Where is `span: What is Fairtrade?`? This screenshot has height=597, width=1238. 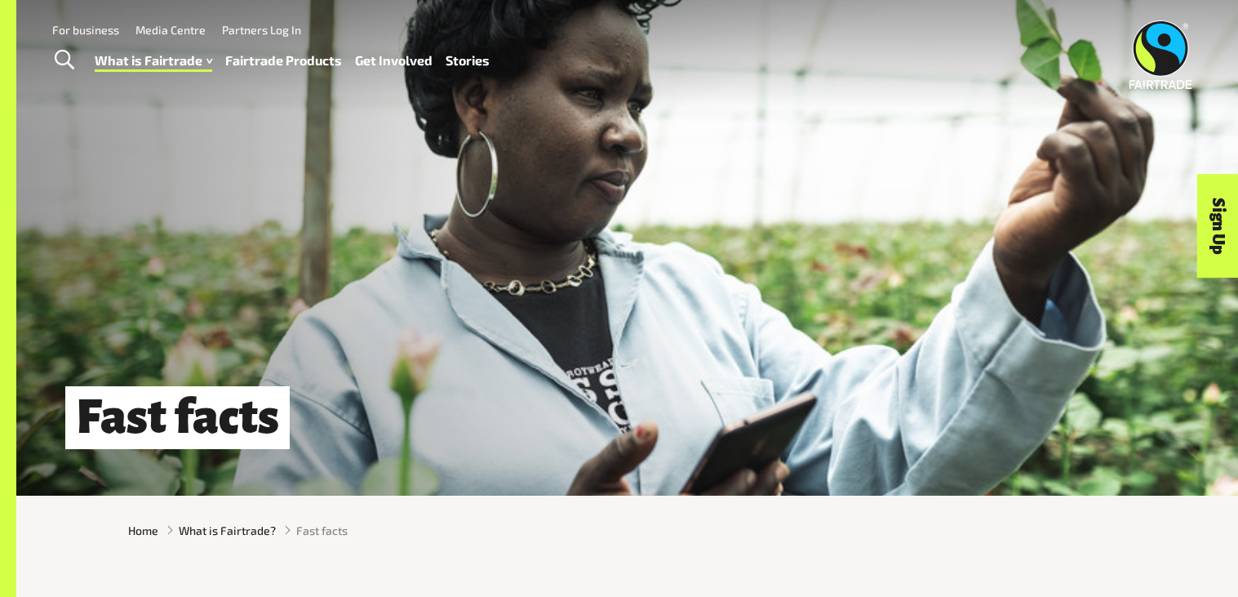
span: What is Fairtrade? is located at coordinates (227, 530).